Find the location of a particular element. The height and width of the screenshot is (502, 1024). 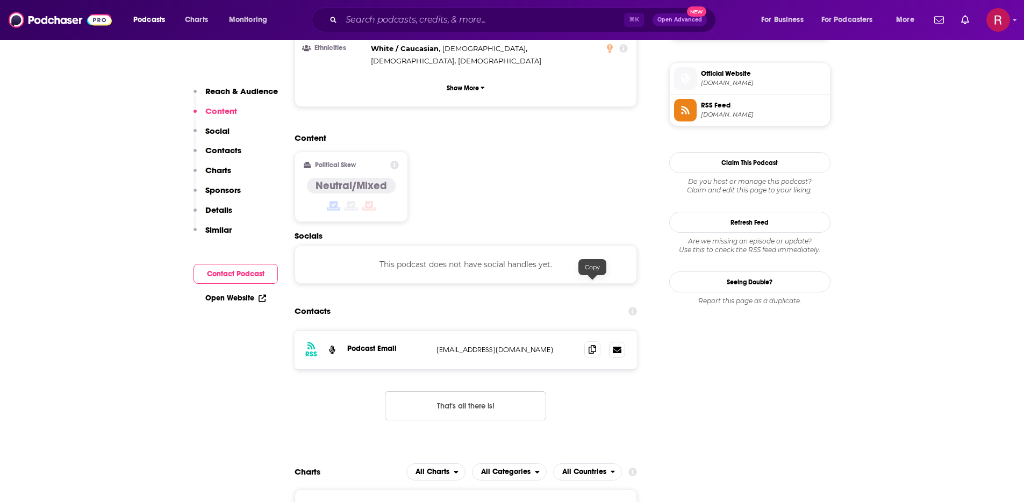

div: Copy is located at coordinates (592, 267).